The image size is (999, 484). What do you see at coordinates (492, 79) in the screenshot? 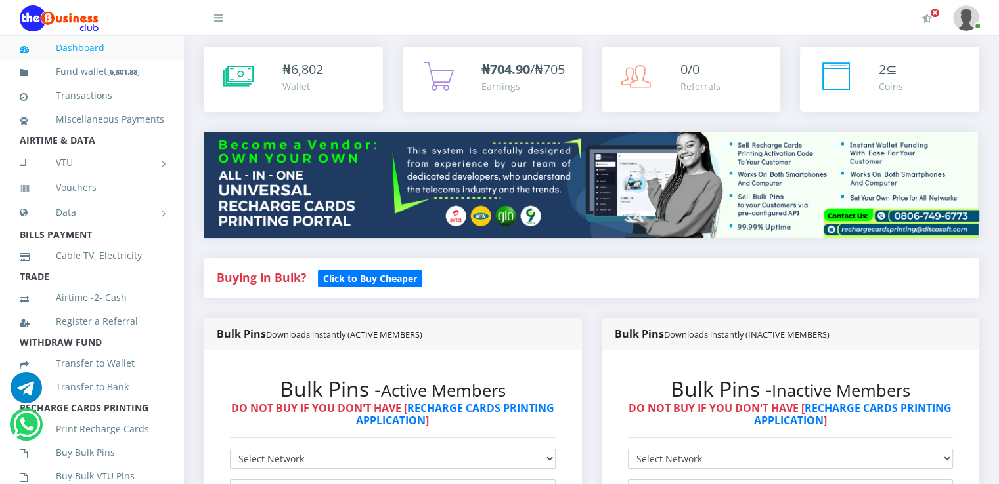
I see `a: ₦704.90/₦705 Earnings` at bounding box center [492, 79].